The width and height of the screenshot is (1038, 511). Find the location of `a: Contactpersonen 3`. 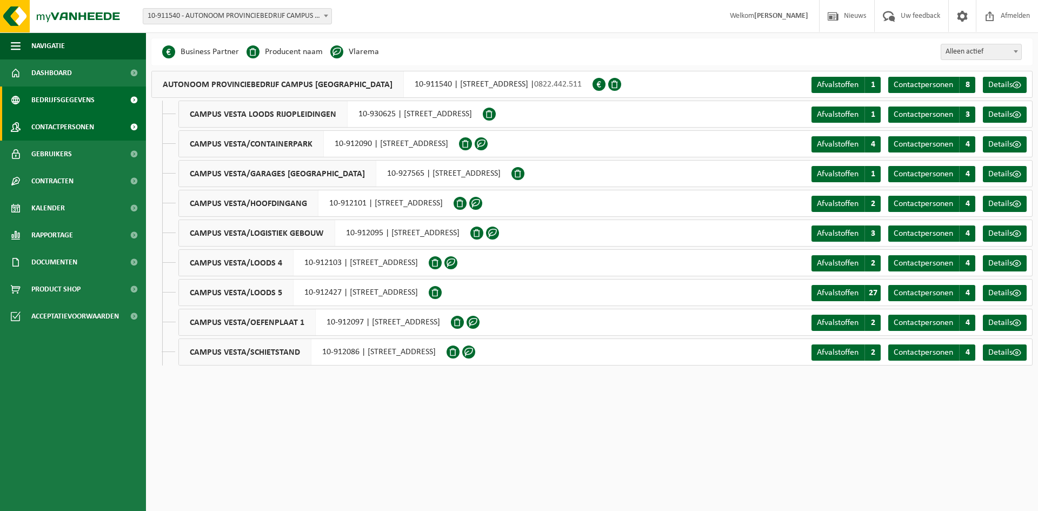

a: Contactpersonen 3 is located at coordinates (931, 115).